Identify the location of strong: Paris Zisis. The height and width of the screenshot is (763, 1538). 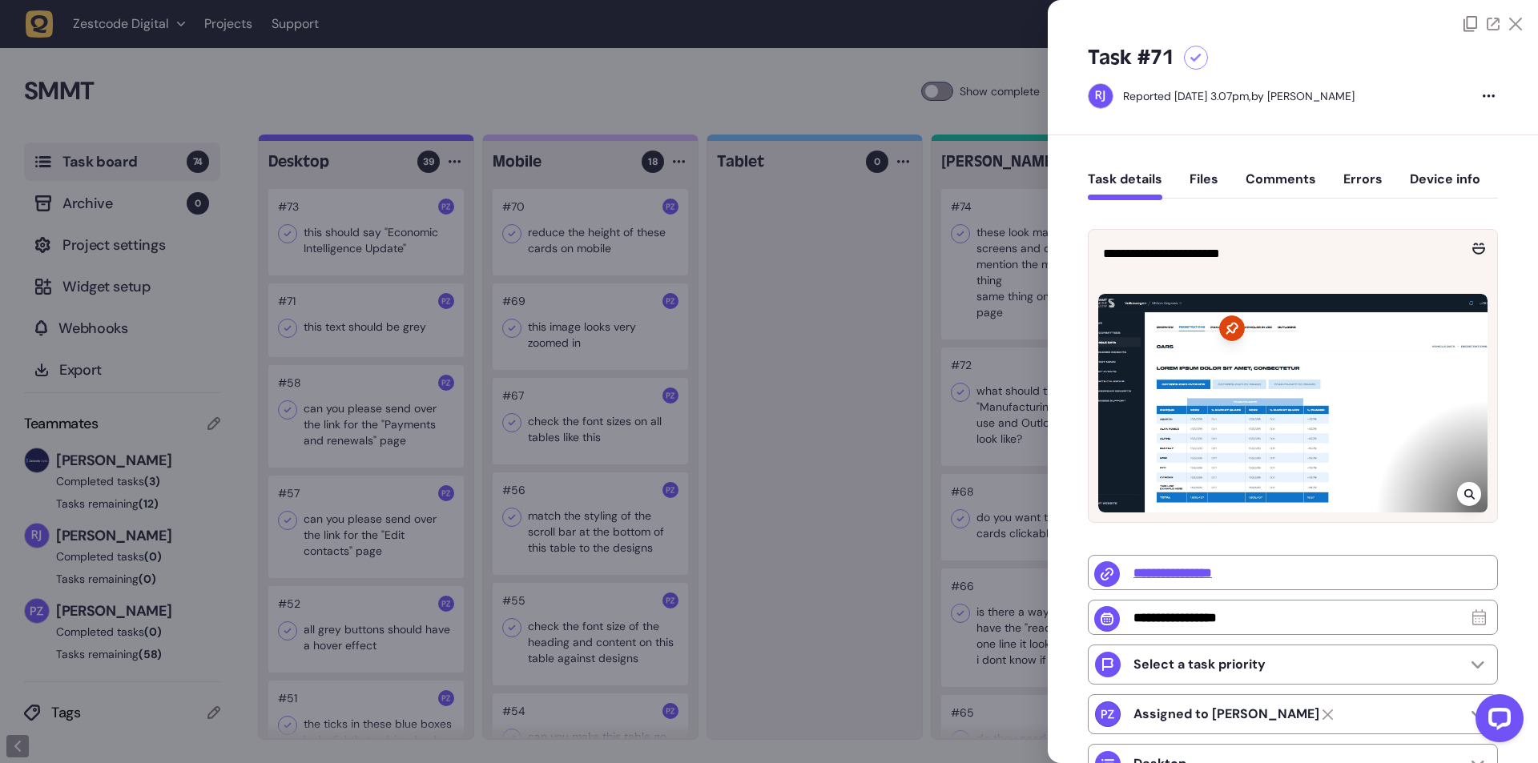
(1226, 714).